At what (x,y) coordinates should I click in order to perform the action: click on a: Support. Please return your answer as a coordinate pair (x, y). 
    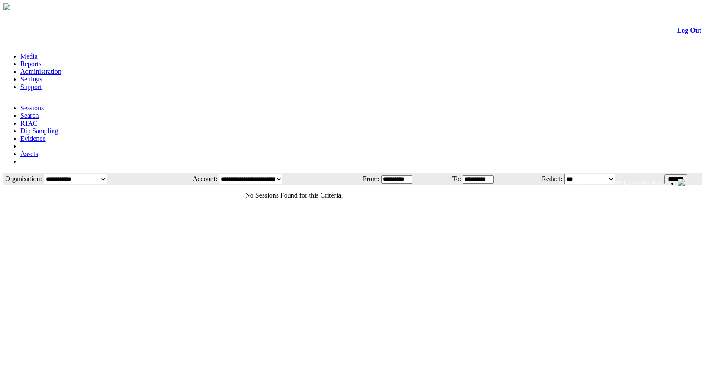
    Looking at the image, I should click on (31, 86).